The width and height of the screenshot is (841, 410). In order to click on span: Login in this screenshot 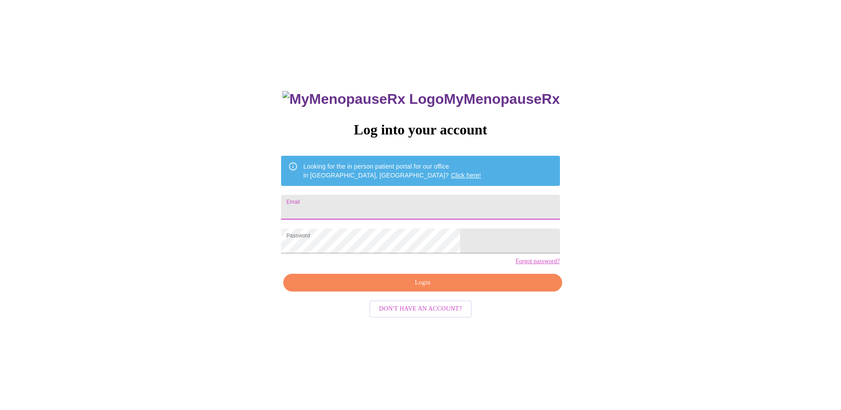, I will do `click(422, 282)`.